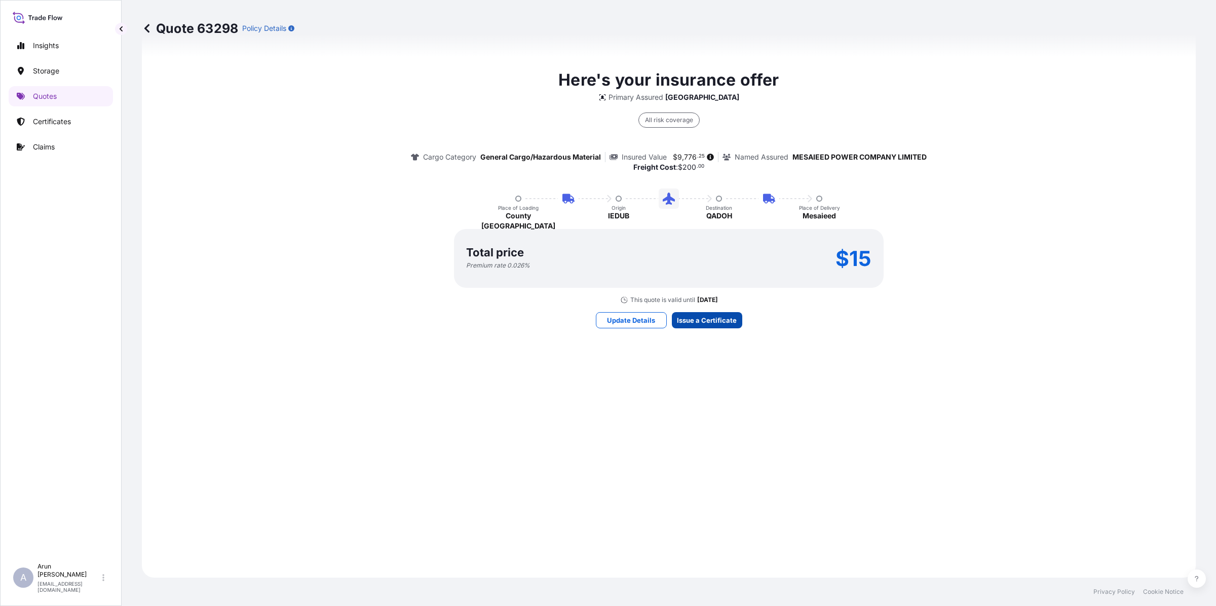 The width and height of the screenshot is (1216, 606). Describe the element at coordinates (719, 216) in the screenshot. I see `p: QADOH` at that location.